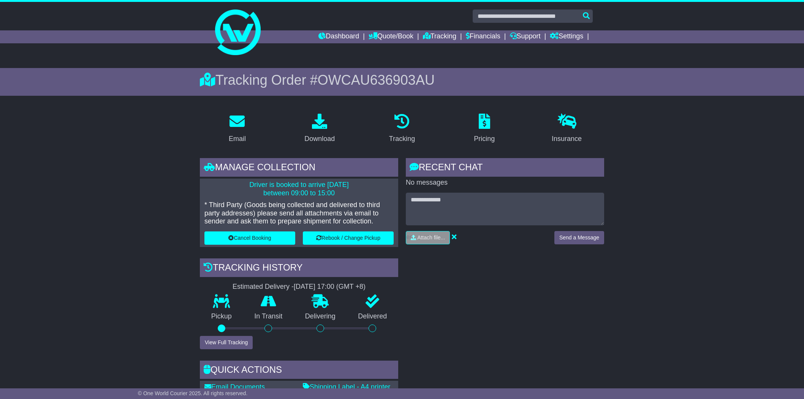  What do you see at coordinates (299, 371) in the screenshot?
I see `div: Quick Actions` at bounding box center [299, 371].